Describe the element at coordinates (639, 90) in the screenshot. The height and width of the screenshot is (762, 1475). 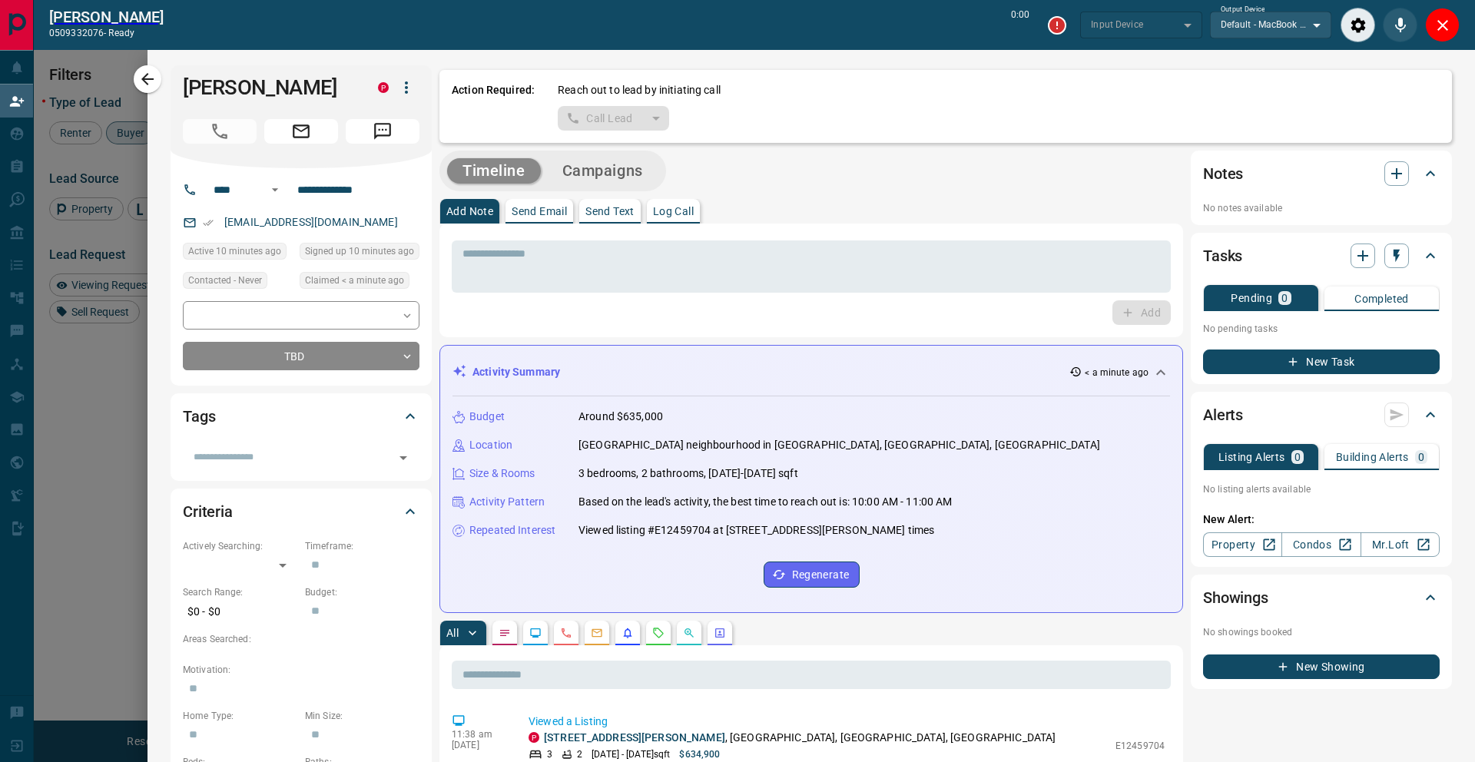
I see `p: Reach out to lead by initiating call` at that location.